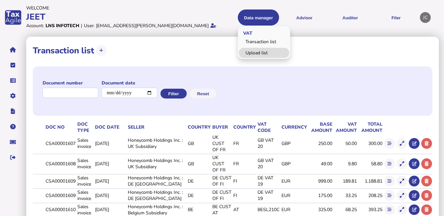  Describe the element at coordinates (371, 181) in the screenshot. I see `td: 1,188.81` at that location.